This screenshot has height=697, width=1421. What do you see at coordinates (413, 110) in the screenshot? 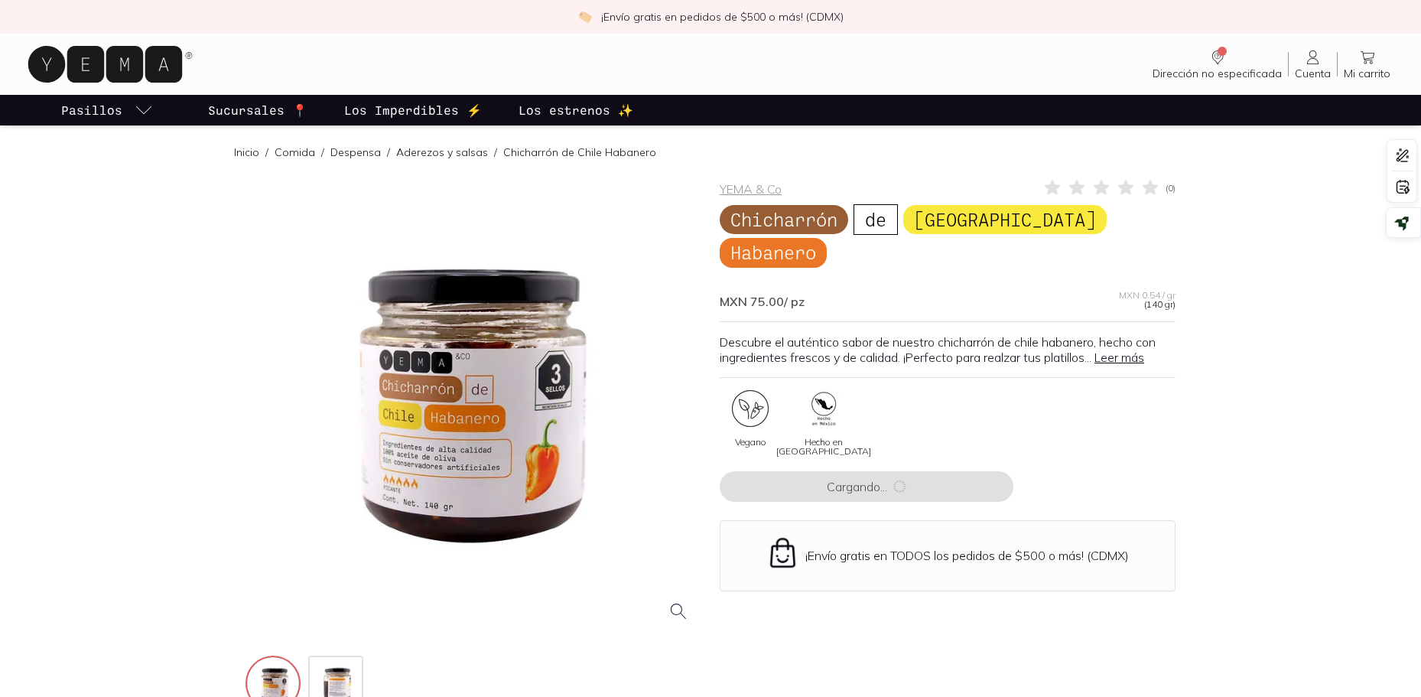
I see `a: Los Imperdibles ⚡️` at bounding box center [413, 110].